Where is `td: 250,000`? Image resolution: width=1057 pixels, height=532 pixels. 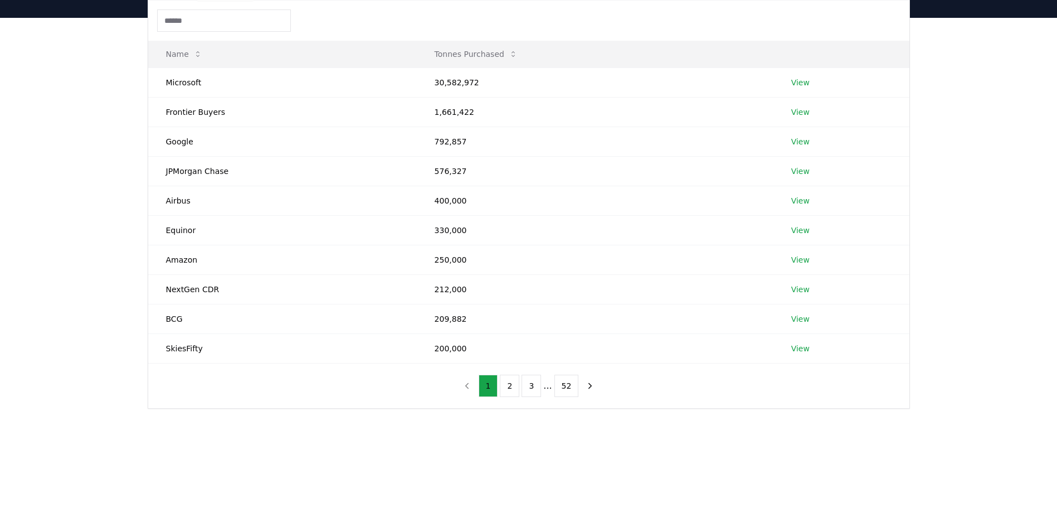 td: 250,000 is located at coordinates (595, 259).